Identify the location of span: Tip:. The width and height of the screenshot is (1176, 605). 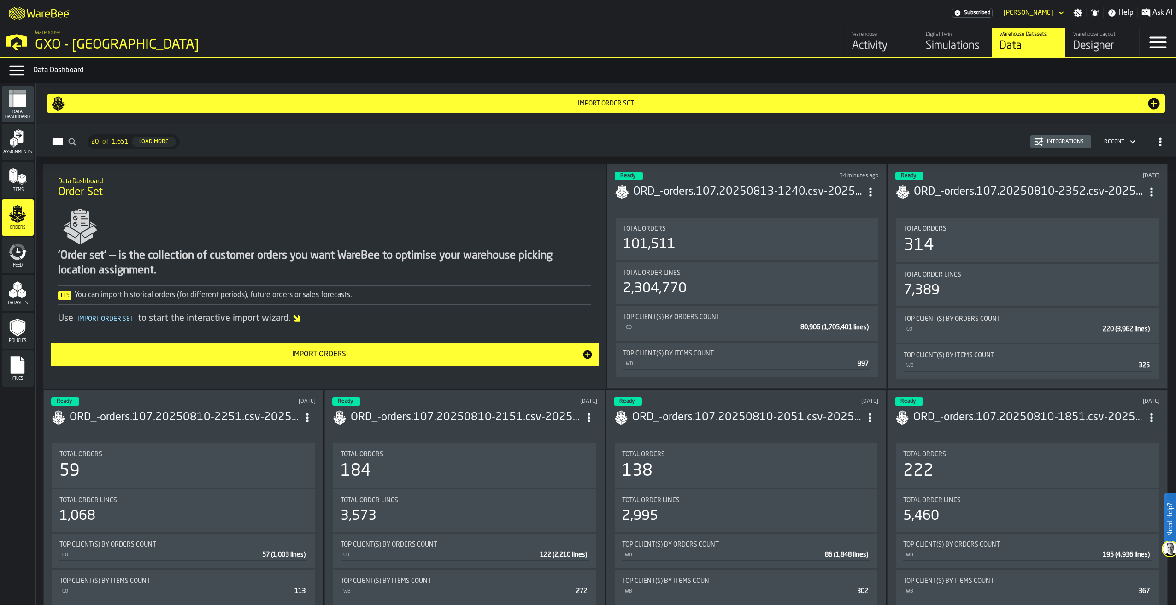
(65, 296).